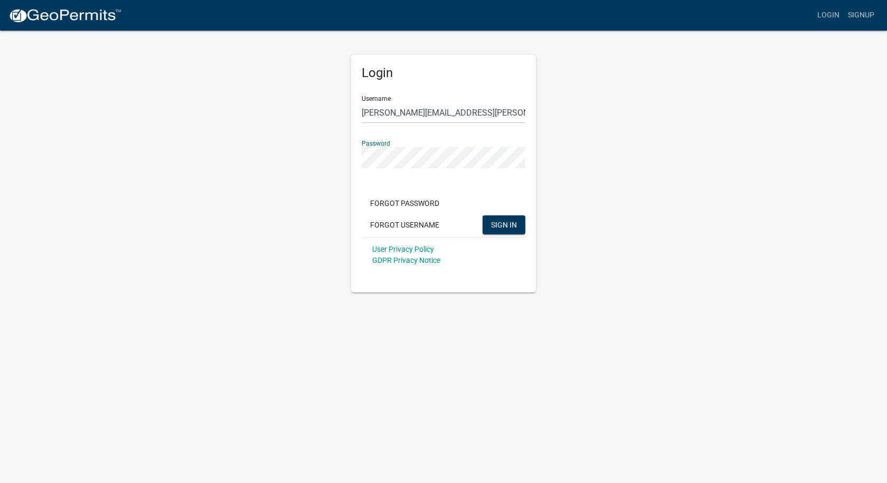 The height and width of the screenshot is (483, 887). I want to click on a: User Privacy Policy, so click(403, 249).